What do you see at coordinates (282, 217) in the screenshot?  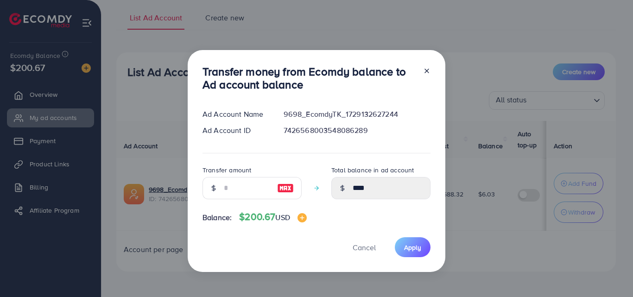 I see `span: USD` at bounding box center [282, 217].